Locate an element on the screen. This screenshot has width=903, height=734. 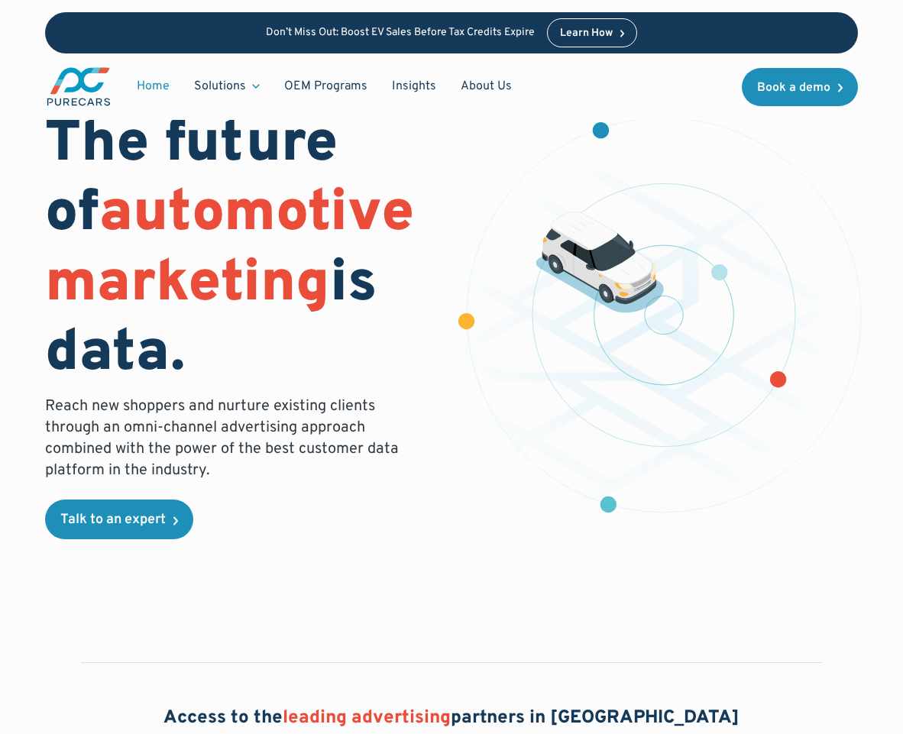
a: Home is located at coordinates (153, 86).